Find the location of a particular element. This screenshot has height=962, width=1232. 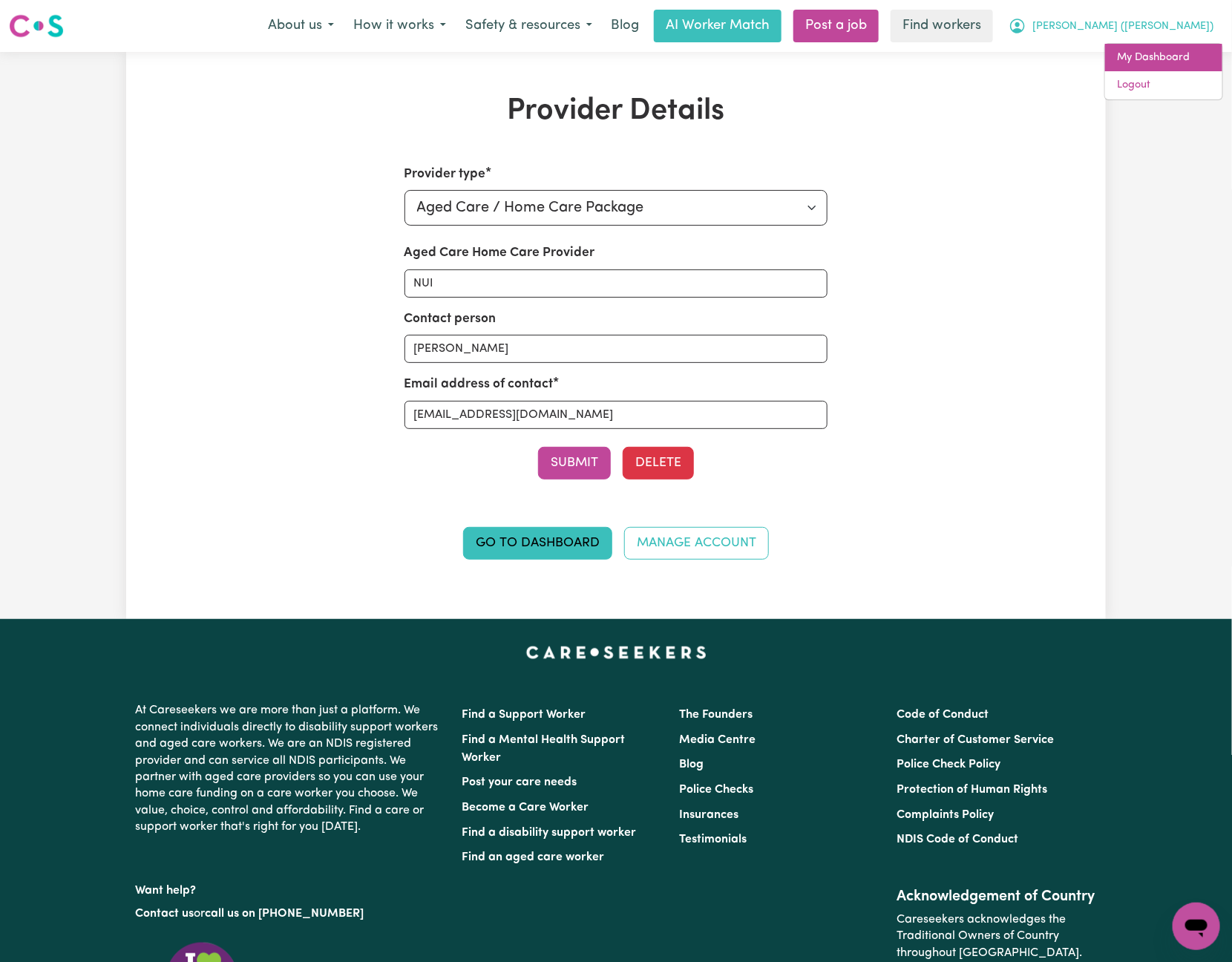

button: My Account is located at coordinates (1111, 26).